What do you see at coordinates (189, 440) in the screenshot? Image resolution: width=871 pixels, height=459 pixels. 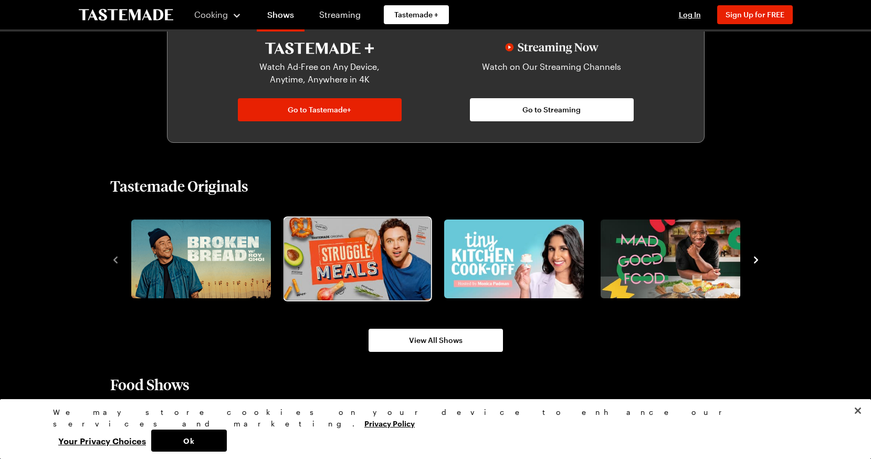 I see `button: Ok` at bounding box center [189, 440].